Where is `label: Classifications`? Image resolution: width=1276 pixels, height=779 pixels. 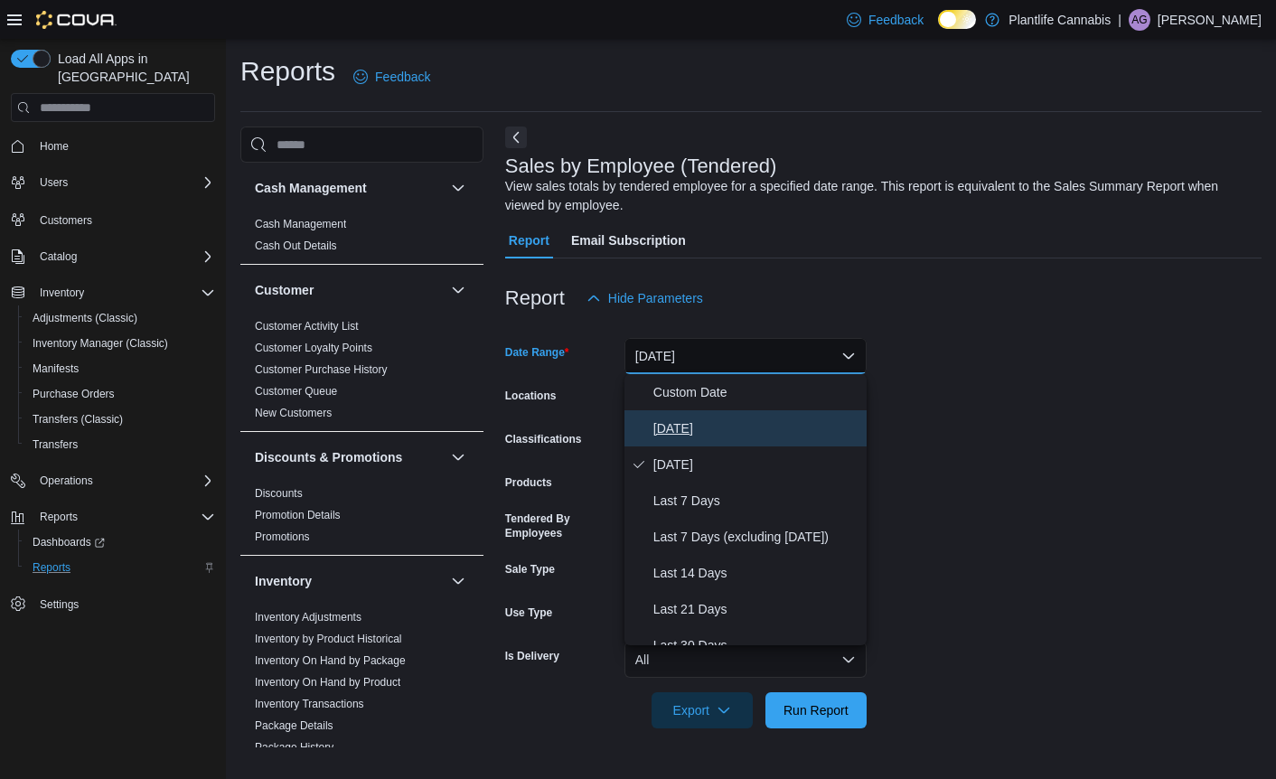
label: Classifications is located at coordinates (543, 439).